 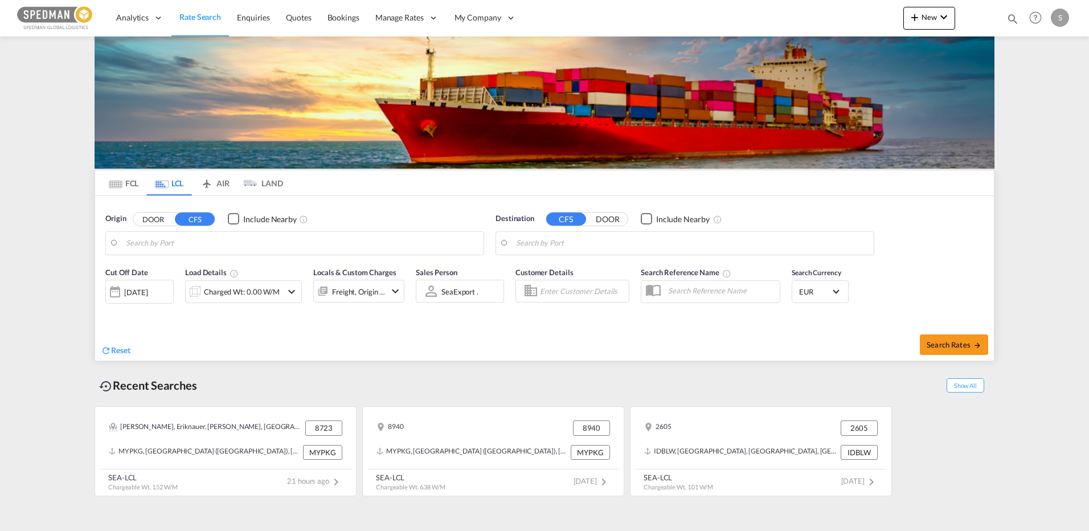 I want to click on div: Freight Origin Destination, so click(x=359, y=292).